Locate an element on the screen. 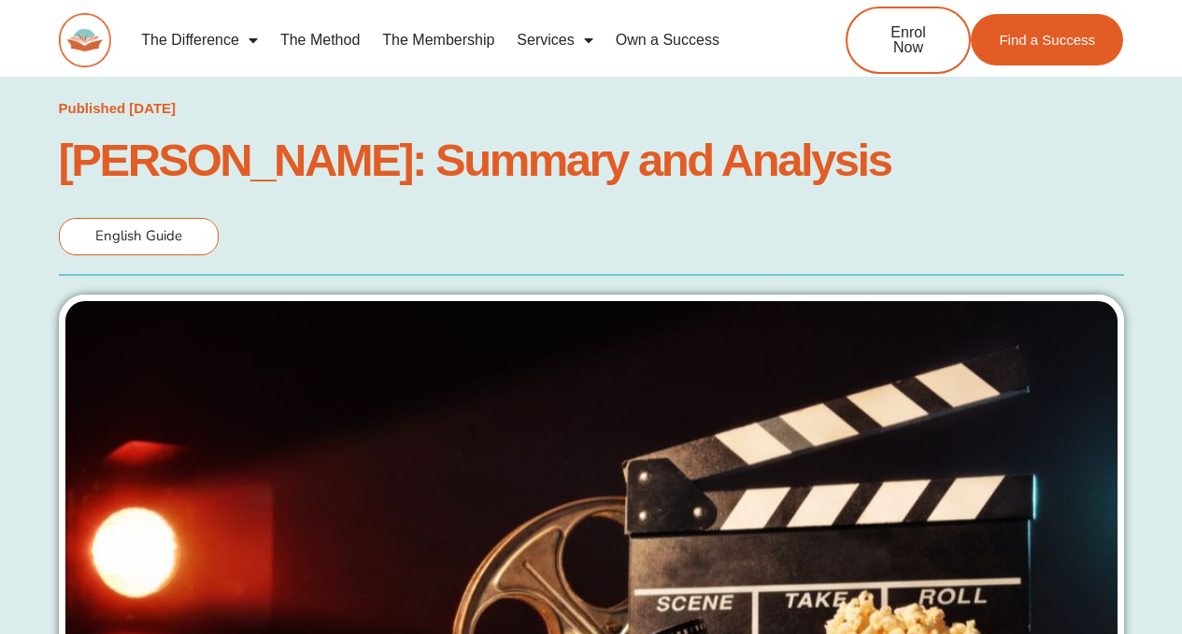 This screenshot has height=634, width=1182. a: Services is located at coordinates (554, 40).